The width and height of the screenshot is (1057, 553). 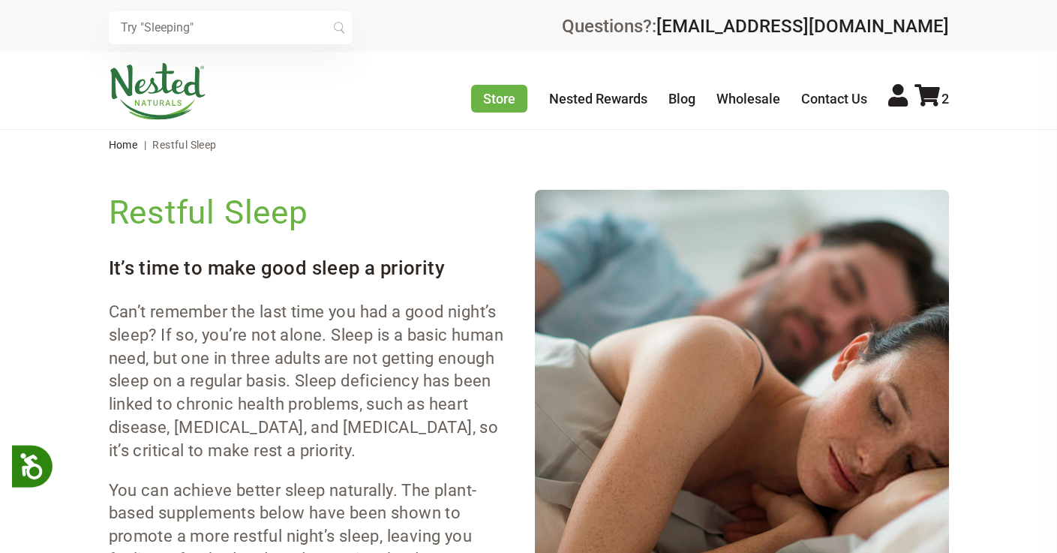 What do you see at coordinates (184, 145) in the screenshot?
I see `span: Restful Sleep` at bounding box center [184, 145].